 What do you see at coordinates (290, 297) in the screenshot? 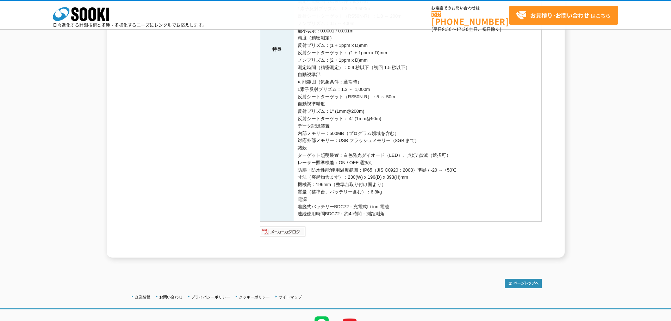
I see `a: サイトマップ` at bounding box center [290, 297].